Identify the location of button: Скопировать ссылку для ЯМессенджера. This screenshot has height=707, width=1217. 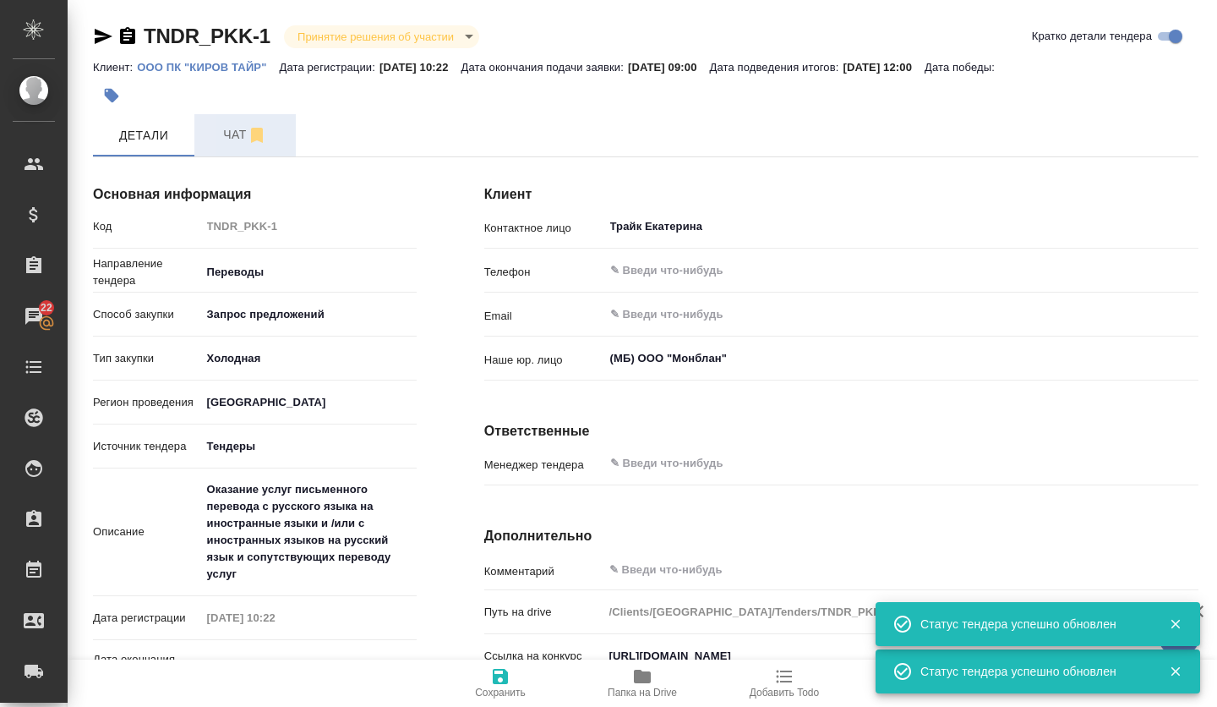
(103, 36).